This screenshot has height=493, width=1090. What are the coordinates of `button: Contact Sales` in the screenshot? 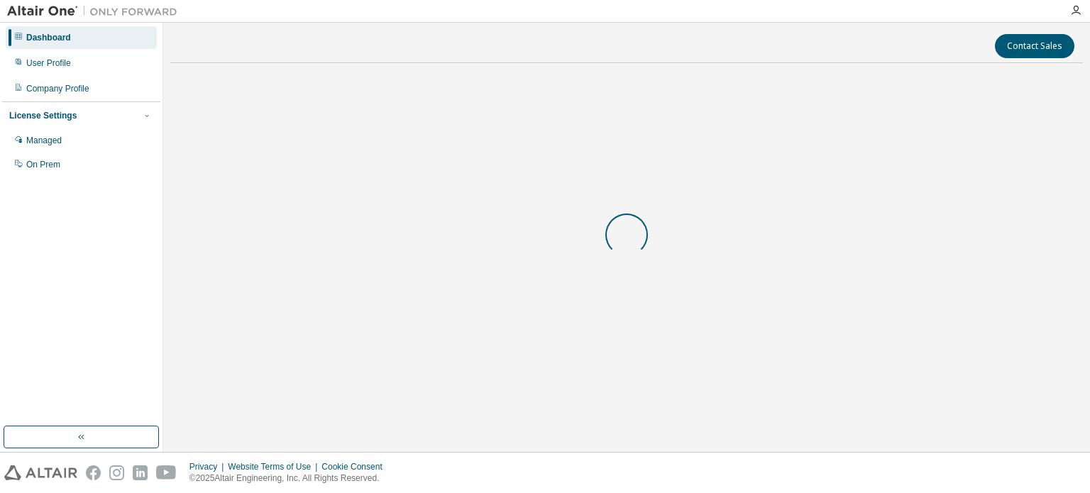 It's located at (1035, 46).